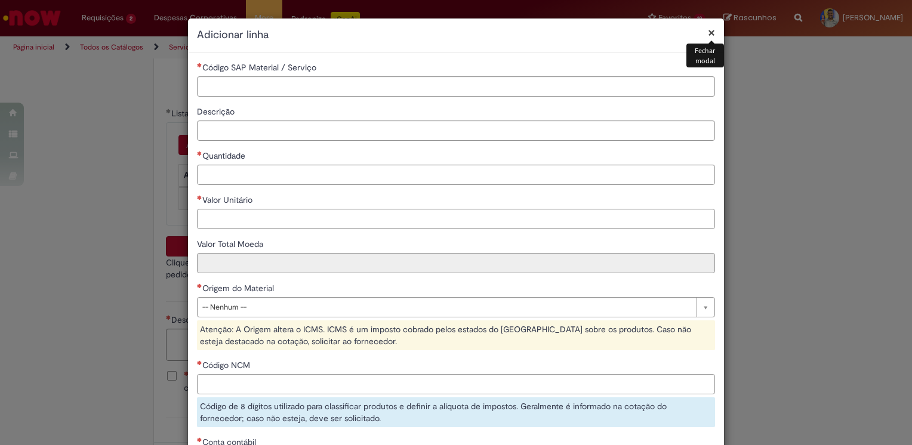  What do you see at coordinates (260, 67) in the screenshot?
I see `span: Código SAP Material / Serviço` at bounding box center [260, 67].